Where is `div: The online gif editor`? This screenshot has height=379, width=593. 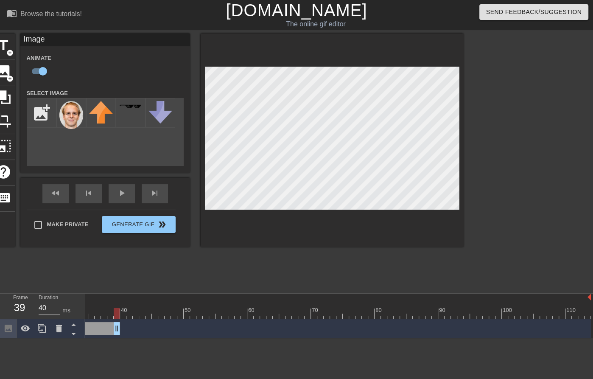 div: The online gif editor is located at coordinates (315, 24).